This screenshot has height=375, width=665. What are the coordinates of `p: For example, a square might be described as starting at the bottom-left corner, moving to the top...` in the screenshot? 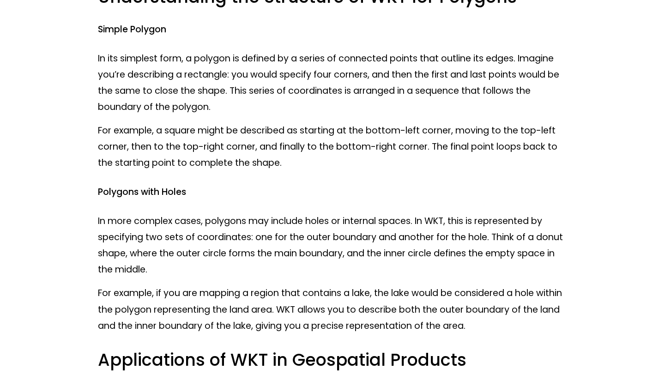 It's located at (332, 146).